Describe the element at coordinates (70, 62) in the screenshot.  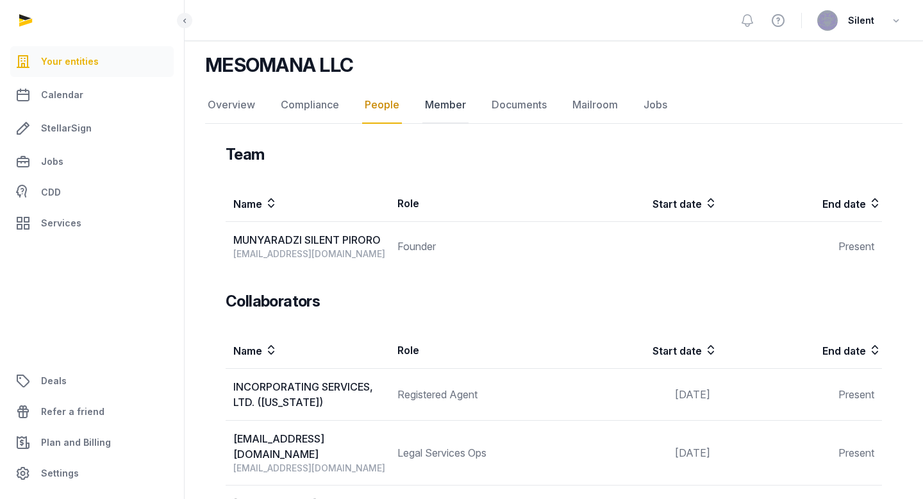
I see `span: Your entities` at that location.